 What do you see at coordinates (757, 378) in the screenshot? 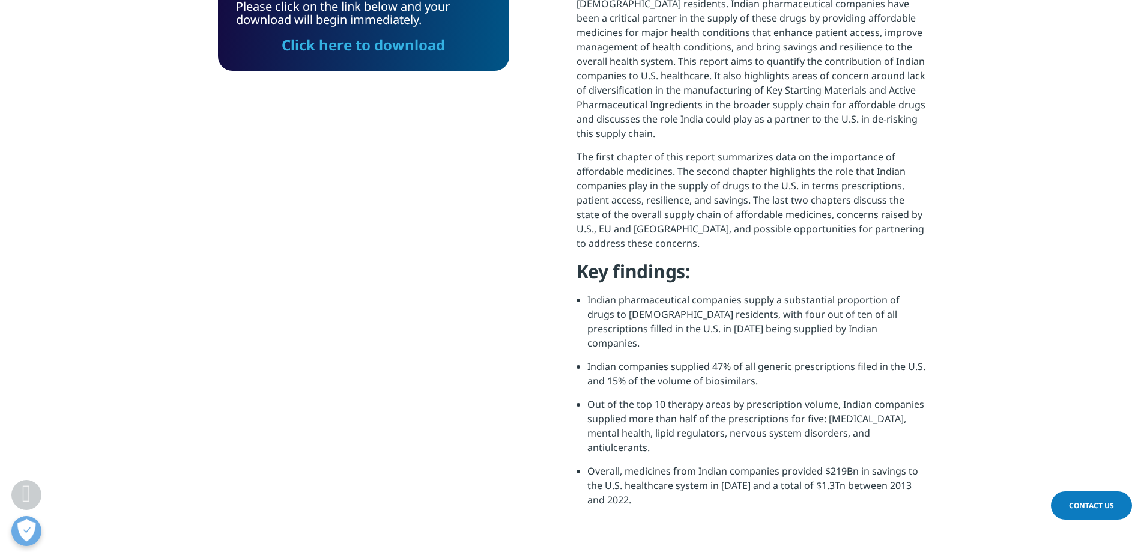
I see `li: Indian companies supplied 47% of all generic prescriptions filed in the U.S. and 15% of the volum...` at bounding box center [757, 378].